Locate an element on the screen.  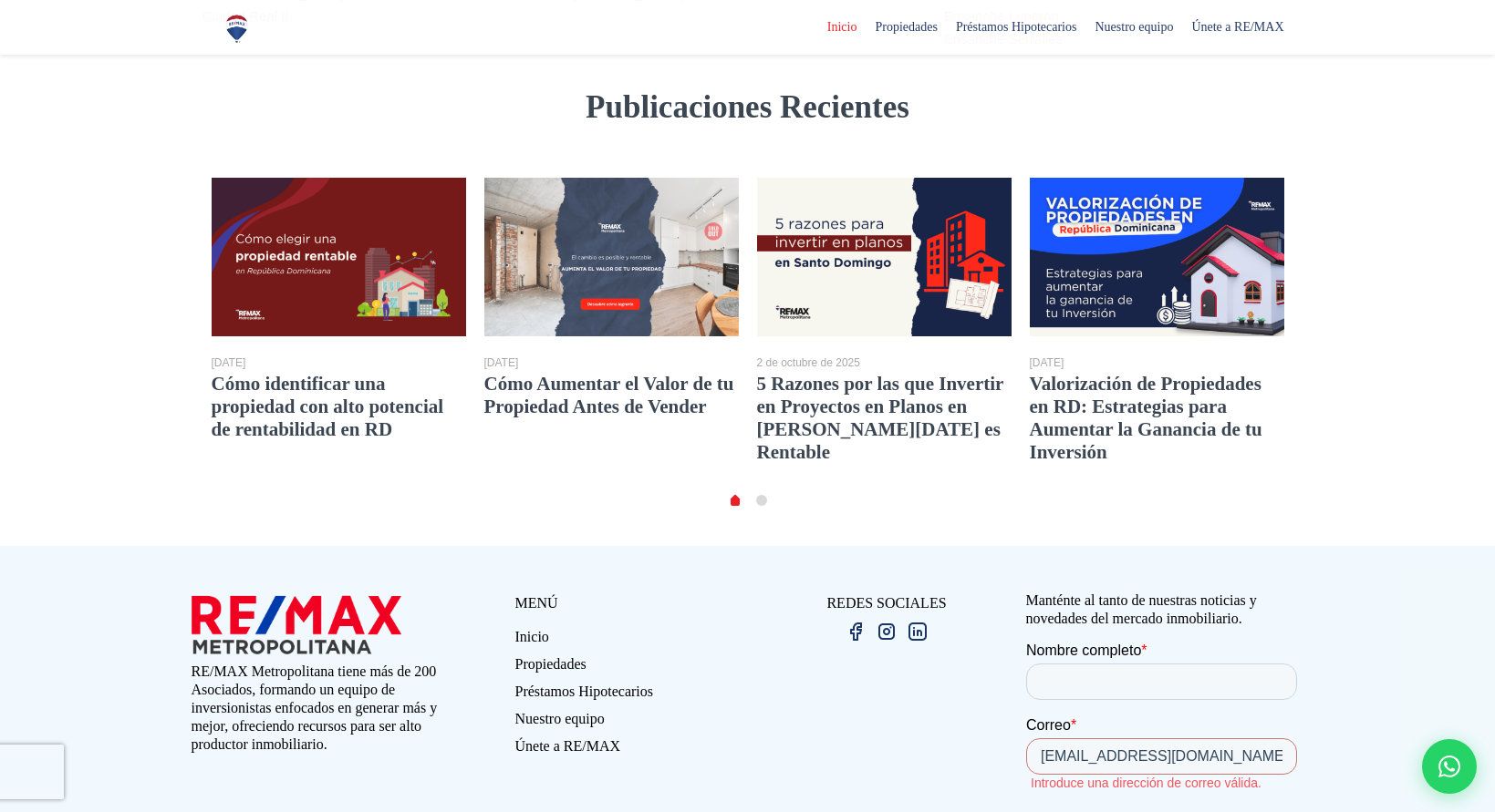
p: REDES SOCIALES is located at coordinates (887, 602).